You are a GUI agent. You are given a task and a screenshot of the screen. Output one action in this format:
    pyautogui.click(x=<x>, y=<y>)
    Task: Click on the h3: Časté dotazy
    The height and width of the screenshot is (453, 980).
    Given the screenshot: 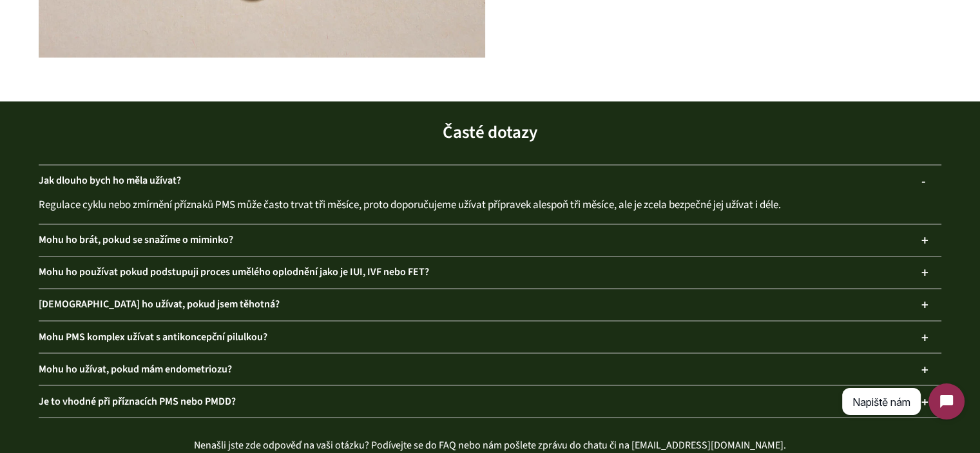 What is the action you would take?
    pyautogui.click(x=490, y=133)
    